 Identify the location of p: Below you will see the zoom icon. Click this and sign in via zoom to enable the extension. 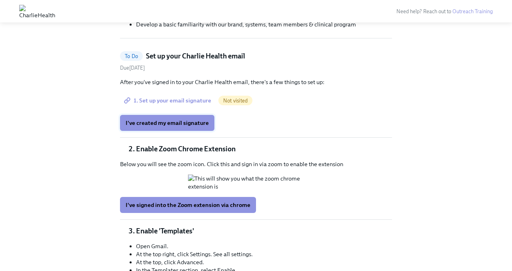
(256, 164).